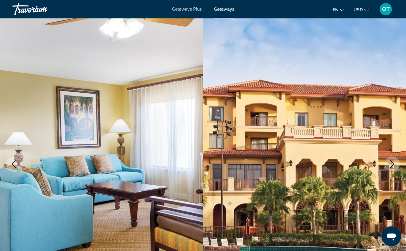 This screenshot has height=251, width=406. What do you see at coordinates (187, 9) in the screenshot?
I see `span: Getaways Plus` at bounding box center [187, 9].